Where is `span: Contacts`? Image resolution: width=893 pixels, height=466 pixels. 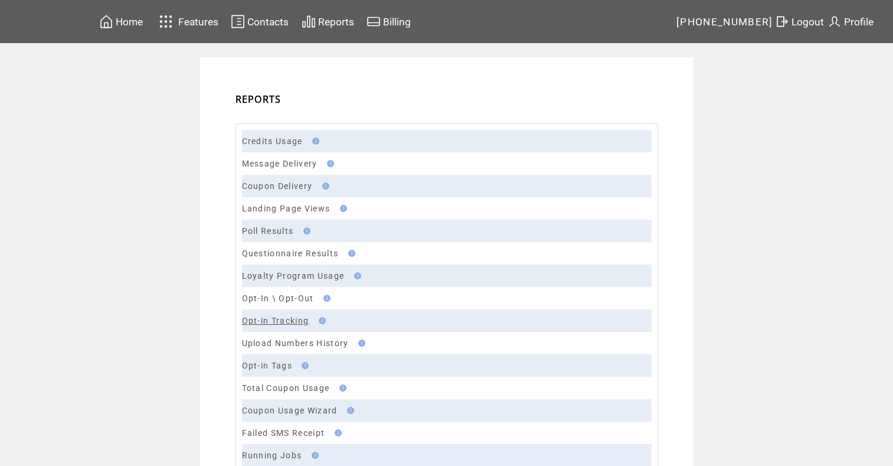
span: Contacts is located at coordinates (268, 22).